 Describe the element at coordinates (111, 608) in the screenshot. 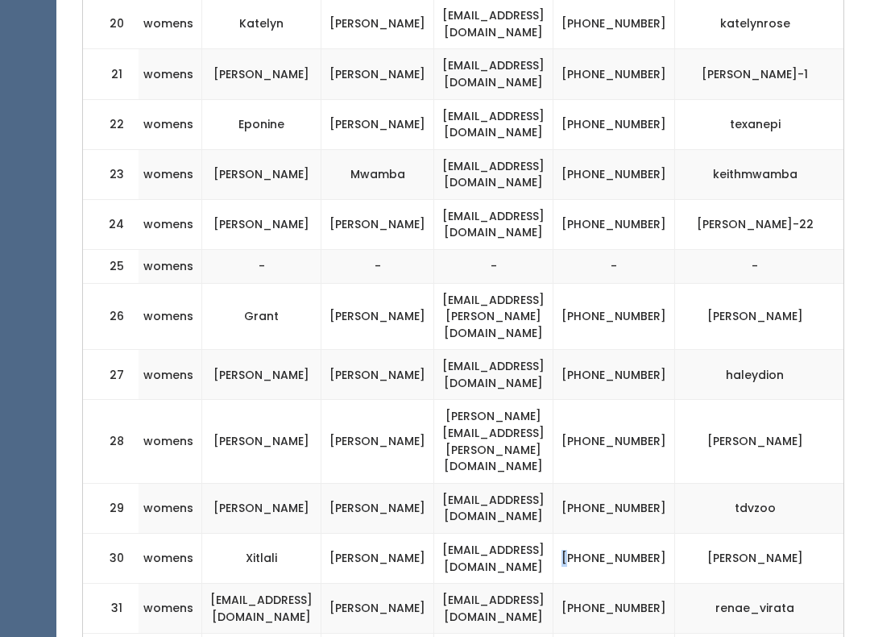

I see `td: 31` at that location.